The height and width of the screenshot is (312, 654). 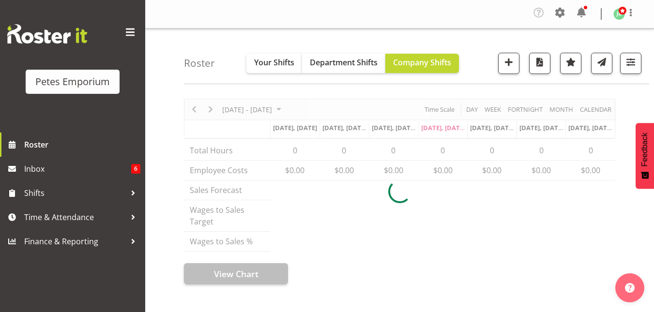 I want to click on button: Send a list of all shifts for the selected filtered period to all rostered employees., so click(x=602, y=63).